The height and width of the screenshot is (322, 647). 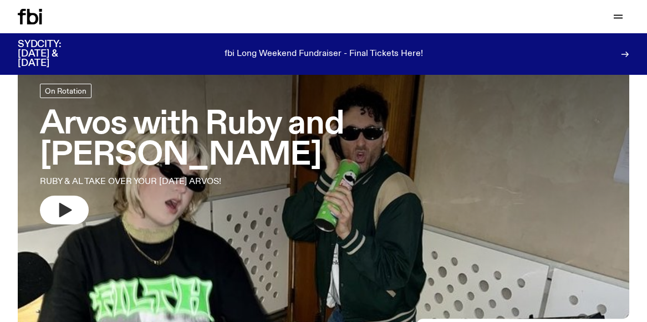 I want to click on a: On Rotation, so click(x=65, y=91).